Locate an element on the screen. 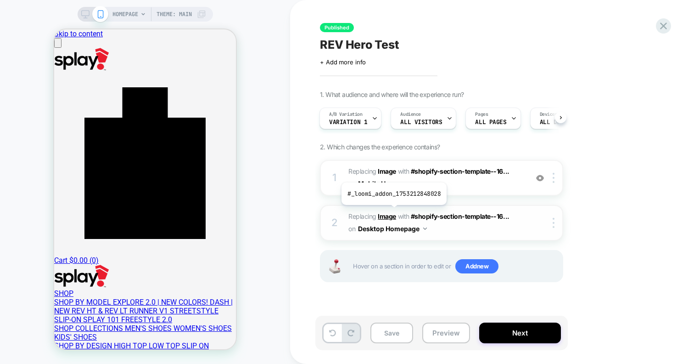  a: WOMEN'S SHOES is located at coordinates (148, 298).